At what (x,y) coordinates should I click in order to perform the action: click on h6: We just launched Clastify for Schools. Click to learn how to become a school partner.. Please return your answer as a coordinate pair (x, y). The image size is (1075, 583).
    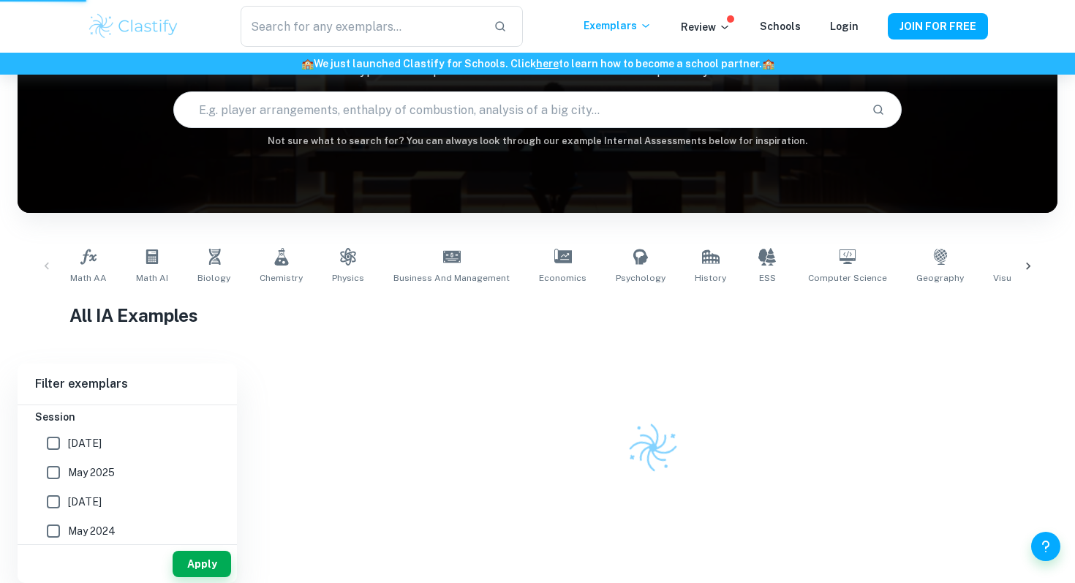
    Looking at the image, I should click on (538, 64).